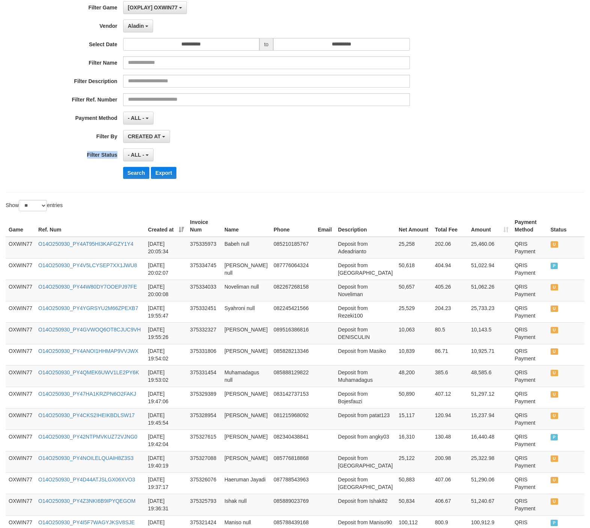 This screenshot has height=528, width=590. What do you see at coordinates (293, 226) in the screenshot?
I see `th: Phone` at bounding box center [293, 226].